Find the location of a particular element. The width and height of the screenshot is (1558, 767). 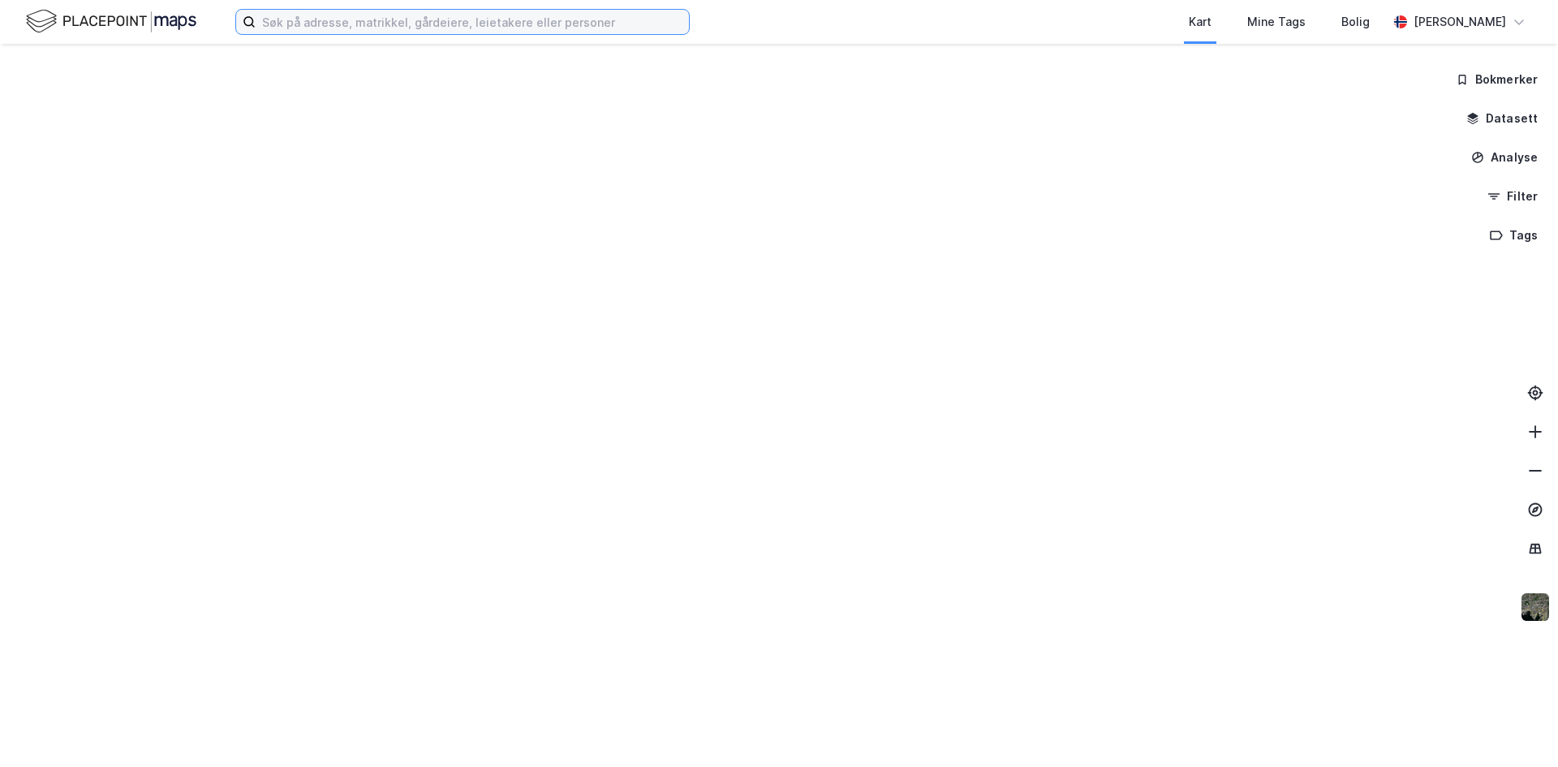

div: Chat Widget is located at coordinates (1517, 728).